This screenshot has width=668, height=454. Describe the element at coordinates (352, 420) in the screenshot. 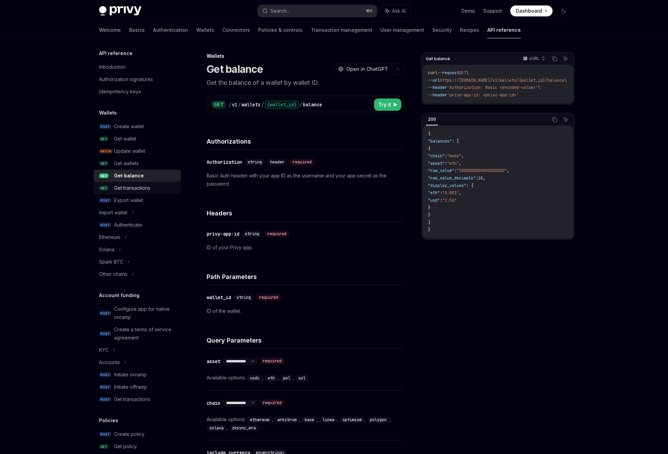

I see `code: optimism` at that location.